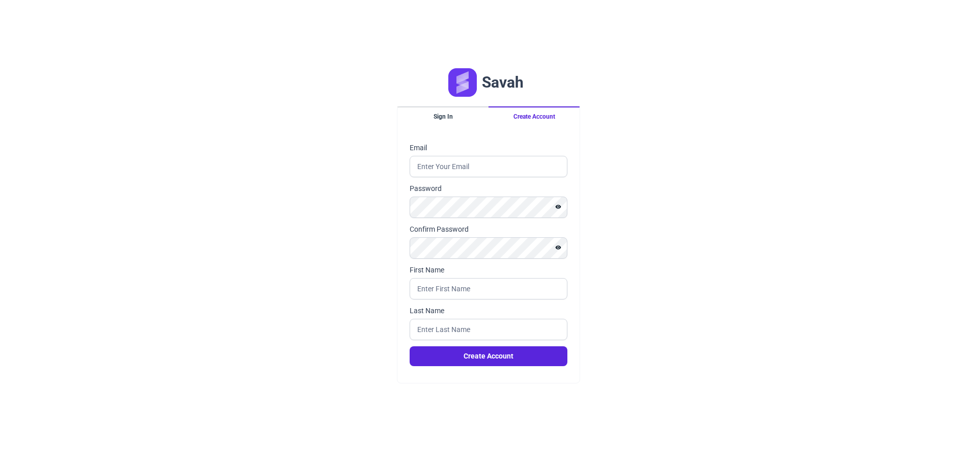 This screenshot has width=977, height=468. I want to click on label: Email, so click(488, 148).